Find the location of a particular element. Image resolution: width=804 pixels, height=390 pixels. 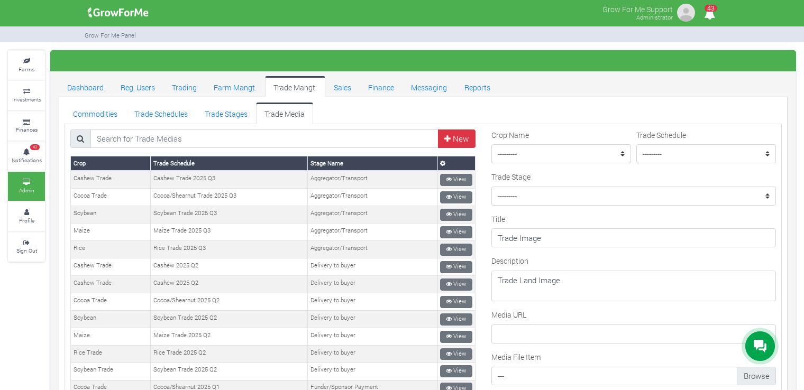

a: Finances is located at coordinates (26, 126).